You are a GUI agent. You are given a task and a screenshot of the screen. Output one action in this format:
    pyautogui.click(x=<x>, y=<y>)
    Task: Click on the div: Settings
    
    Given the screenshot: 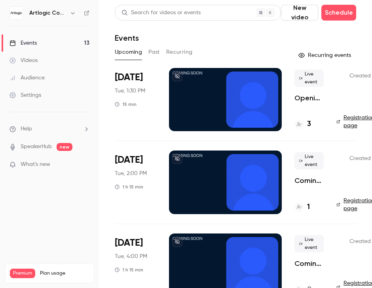 What is the action you would take?
    pyautogui.click(x=25, y=95)
    